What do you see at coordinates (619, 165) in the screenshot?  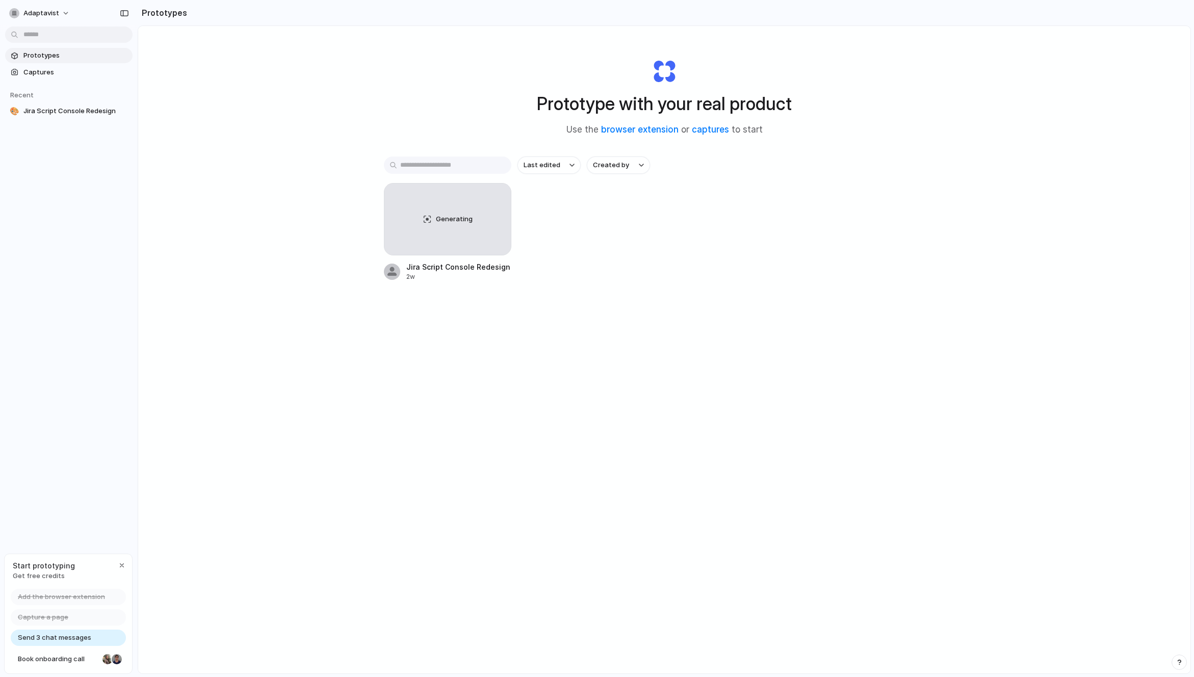 I see `button: Created by` at bounding box center [619, 165].